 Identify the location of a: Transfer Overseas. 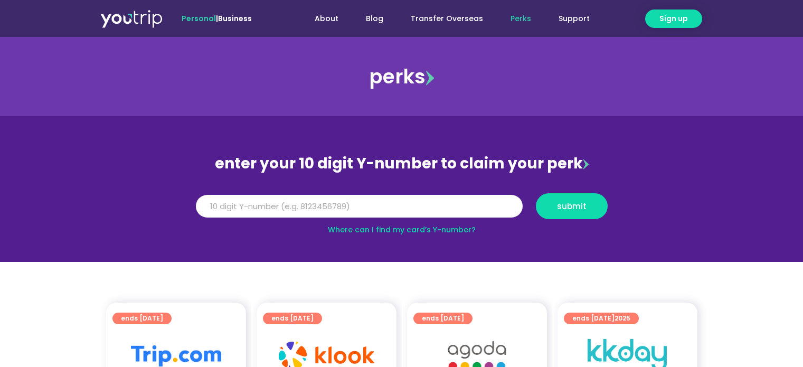
(446, 18).